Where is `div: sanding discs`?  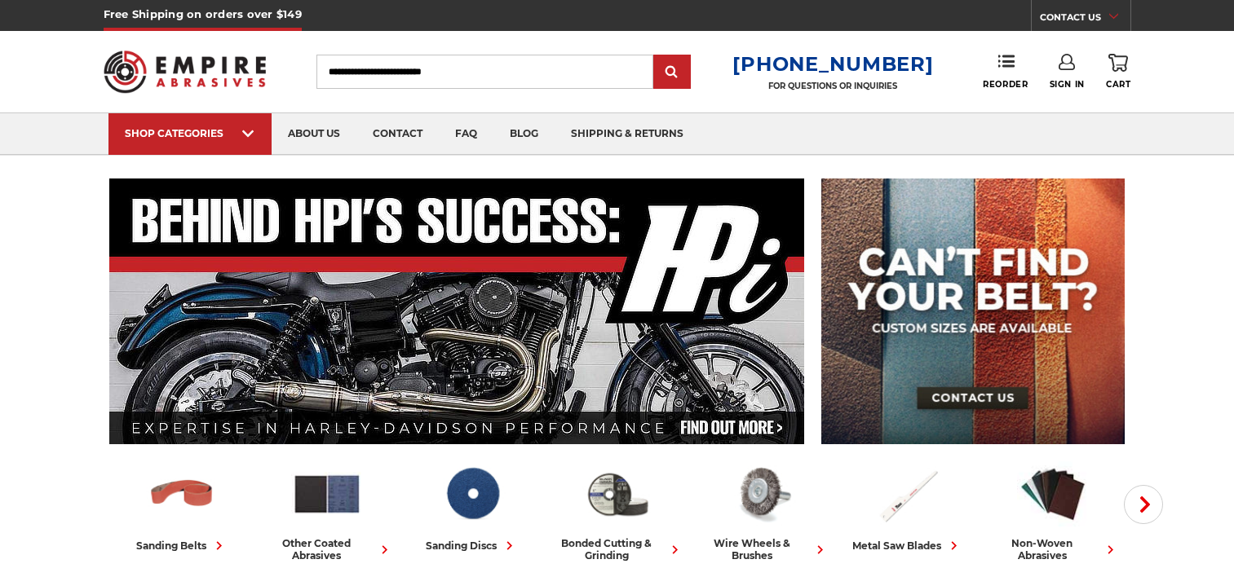
div: sanding discs is located at coordinates (471, 546).